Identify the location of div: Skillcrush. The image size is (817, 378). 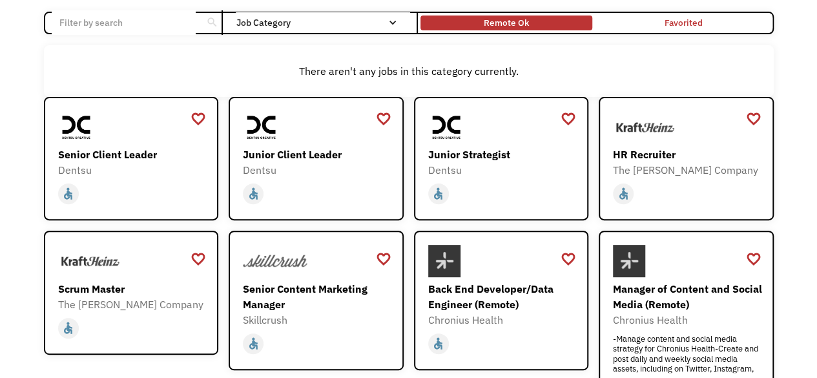
(318, 320).